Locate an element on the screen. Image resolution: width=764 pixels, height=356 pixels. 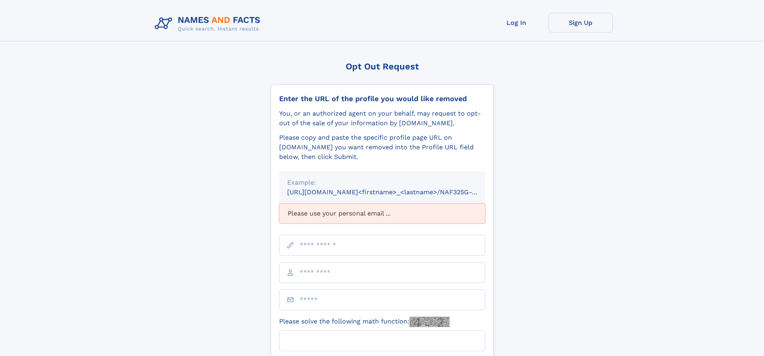
div: Please use your personal email ... is located at coordinates (382, 213).